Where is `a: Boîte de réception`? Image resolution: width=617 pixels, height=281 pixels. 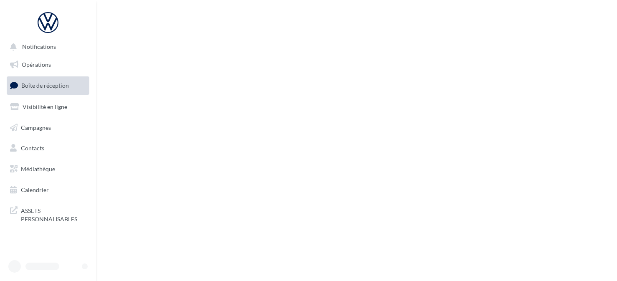 a: Boîte de réception is located at coordinates (48, 85).